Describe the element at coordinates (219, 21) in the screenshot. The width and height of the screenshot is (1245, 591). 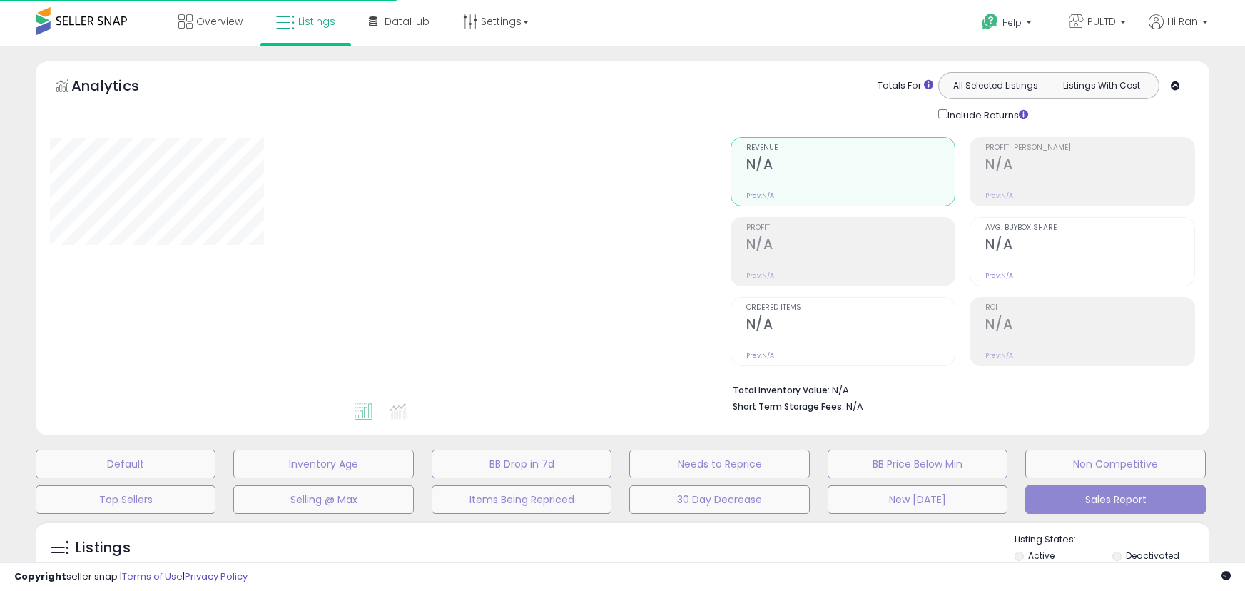
I see `span: Overview` at that location.